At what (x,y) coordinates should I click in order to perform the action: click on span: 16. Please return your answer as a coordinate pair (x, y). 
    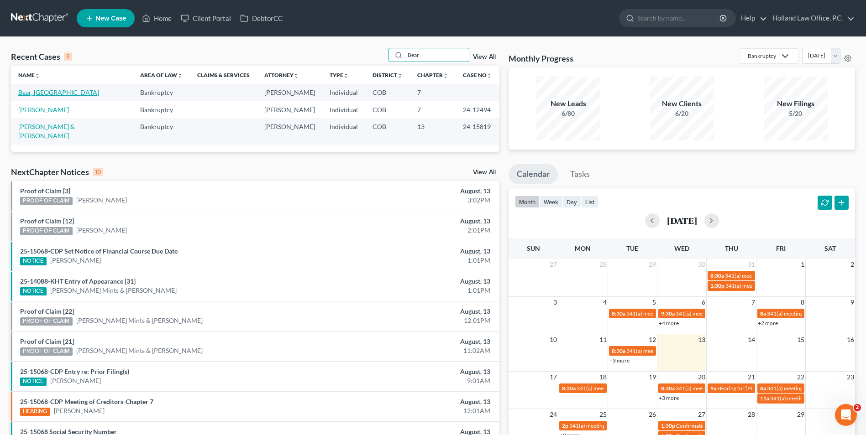
    Looking at the image, I should click on (850, 340).